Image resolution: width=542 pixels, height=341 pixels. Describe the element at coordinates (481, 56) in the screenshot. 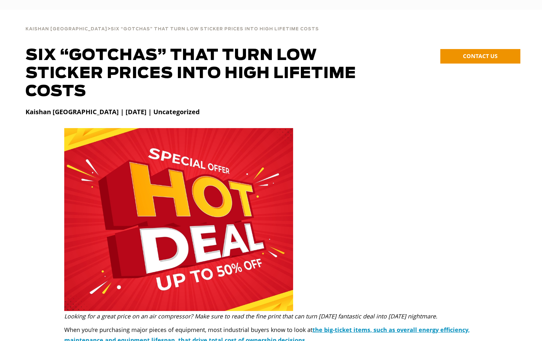

I see `a: CONTACT US` at that location.